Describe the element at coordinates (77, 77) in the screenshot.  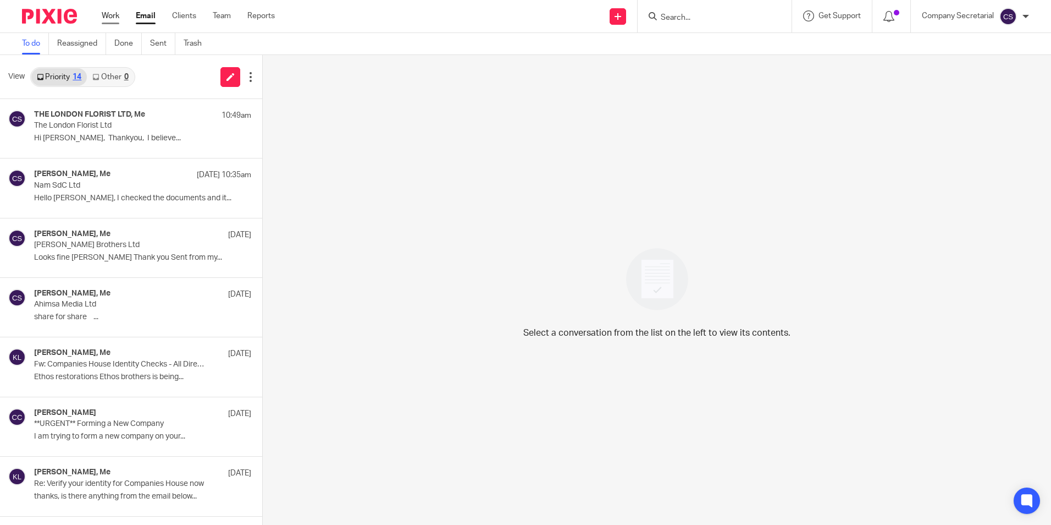
I see `div: 14` at that location.